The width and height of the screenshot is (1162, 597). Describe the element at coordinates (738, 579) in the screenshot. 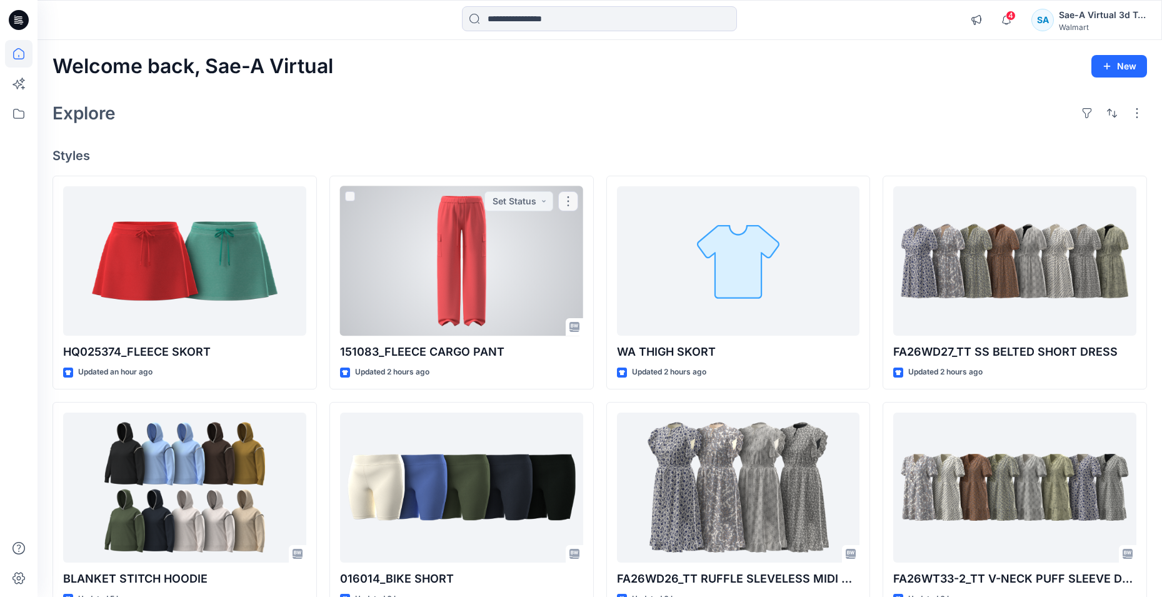

I see `p: FA26WD26_TT RUFFLE SLEVELESS MIDI DRESS` at that location.